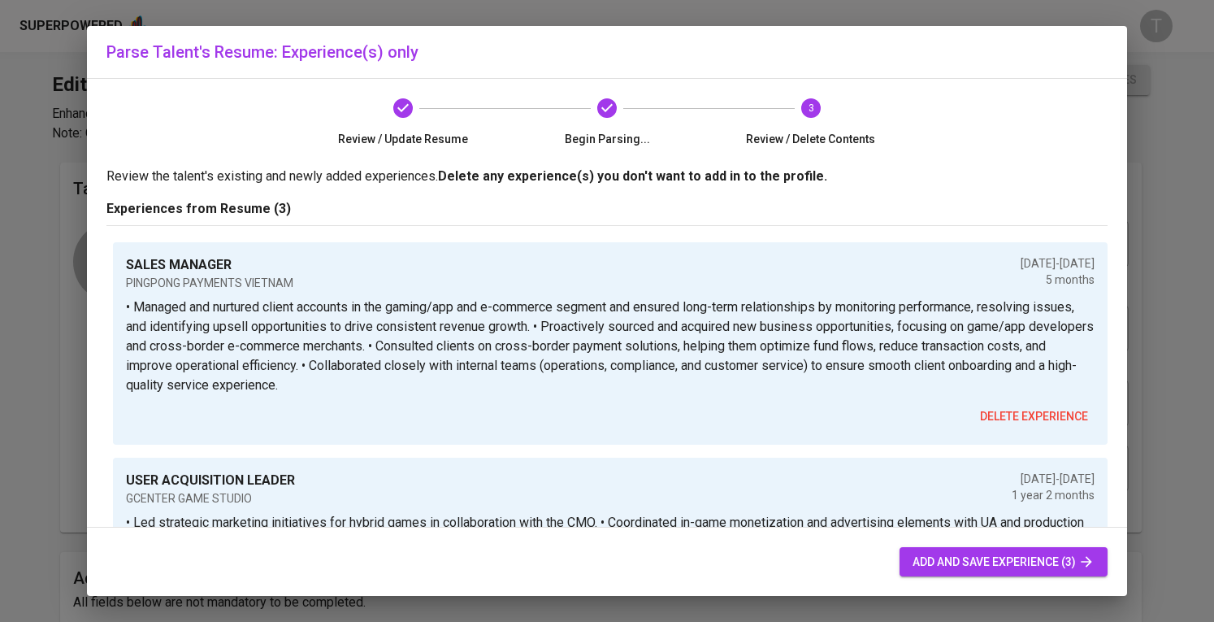 The width and height of the screenshot is (1214, 622). I want to click on span: delete experience, so click(1034, 416).